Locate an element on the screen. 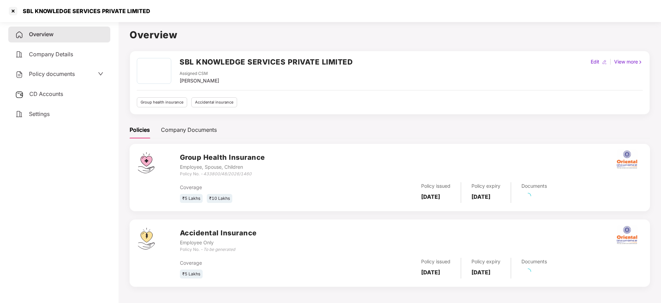 This screenshot has height=303, width=661. img: svg+xml;base64,PHN2ZyB3aWR0aD0iMjUiIGhlaWdodD0iMjQiIHZpZXdCb3g9IjAgMCAyNSAyNCIgZmlsbD0ibm9uZSIgeG... is located at coordinates (19, 94).